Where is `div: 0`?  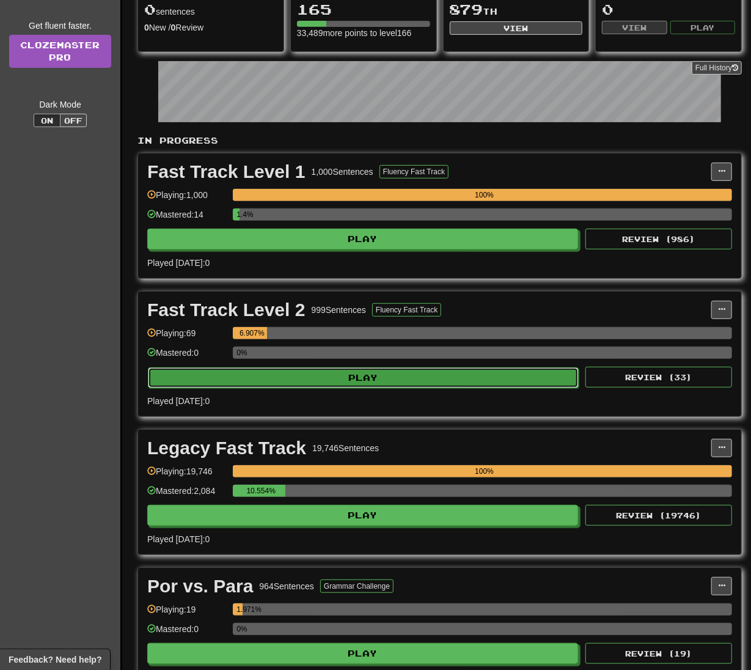
div: 0 is located at coordinates (668, 9).